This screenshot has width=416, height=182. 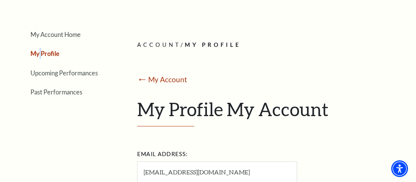 What do you see at coordinates (56, 34) in the screenshot?
I see `a: My Account Home` at bounding box center [56, 34].